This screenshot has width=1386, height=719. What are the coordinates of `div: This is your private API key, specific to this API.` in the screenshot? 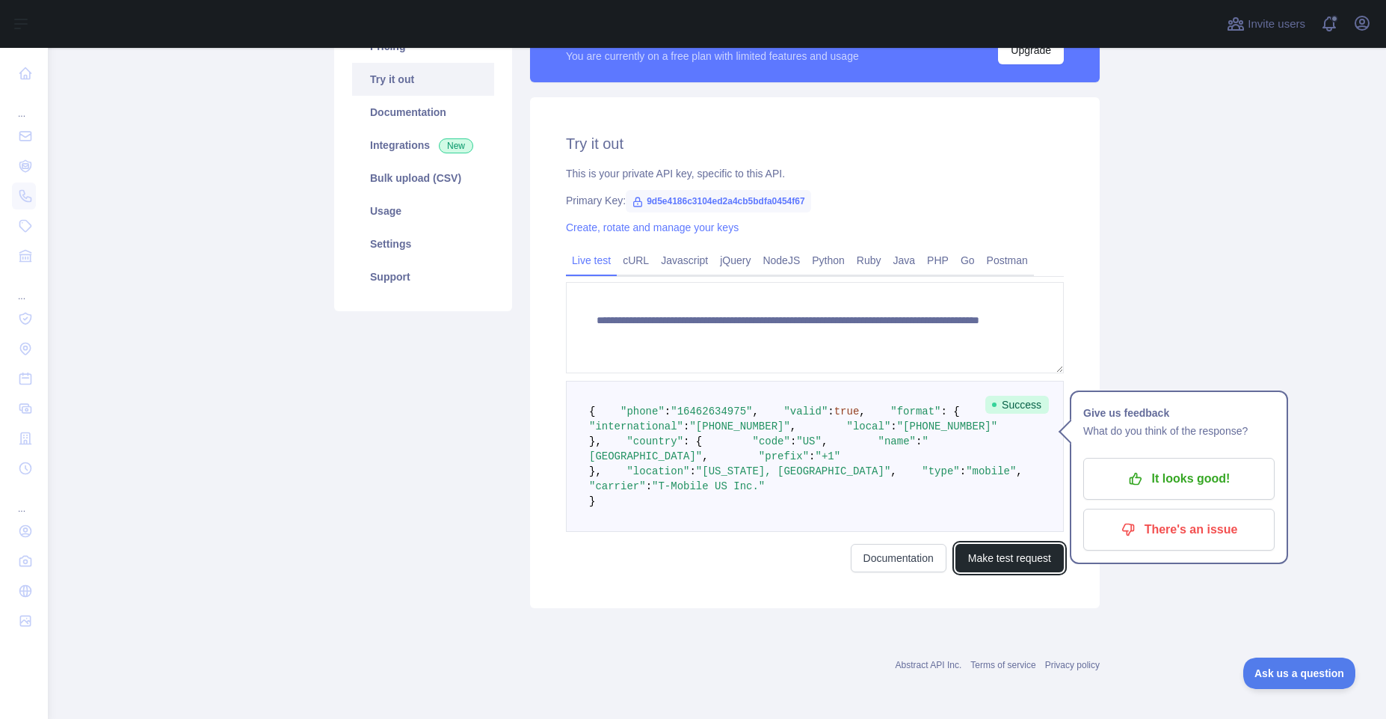 It's located at (815, 173).